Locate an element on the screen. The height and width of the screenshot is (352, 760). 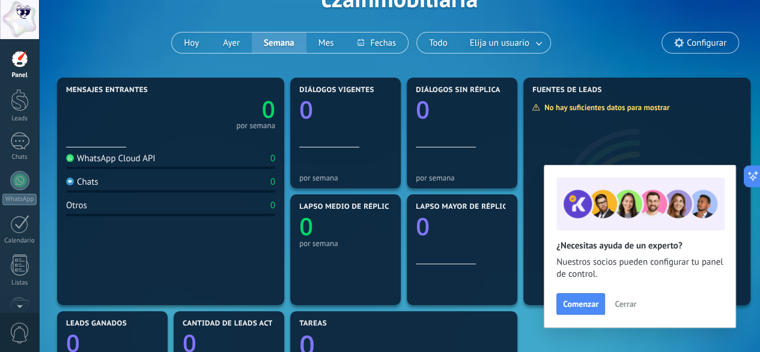
span: Comenzar is located at coordinates (581, 304).